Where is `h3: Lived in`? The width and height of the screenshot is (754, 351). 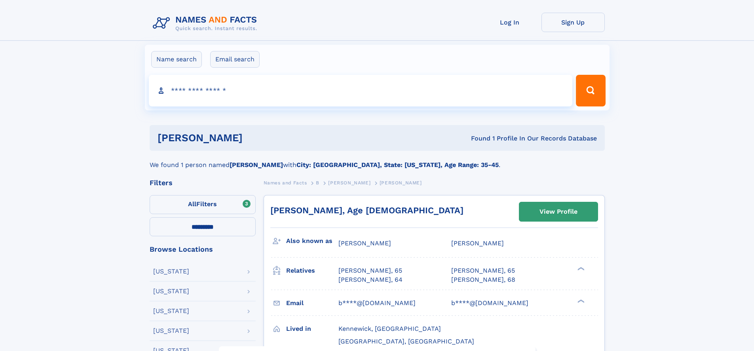
h3: Lived in is located at coordinates (312, 329).